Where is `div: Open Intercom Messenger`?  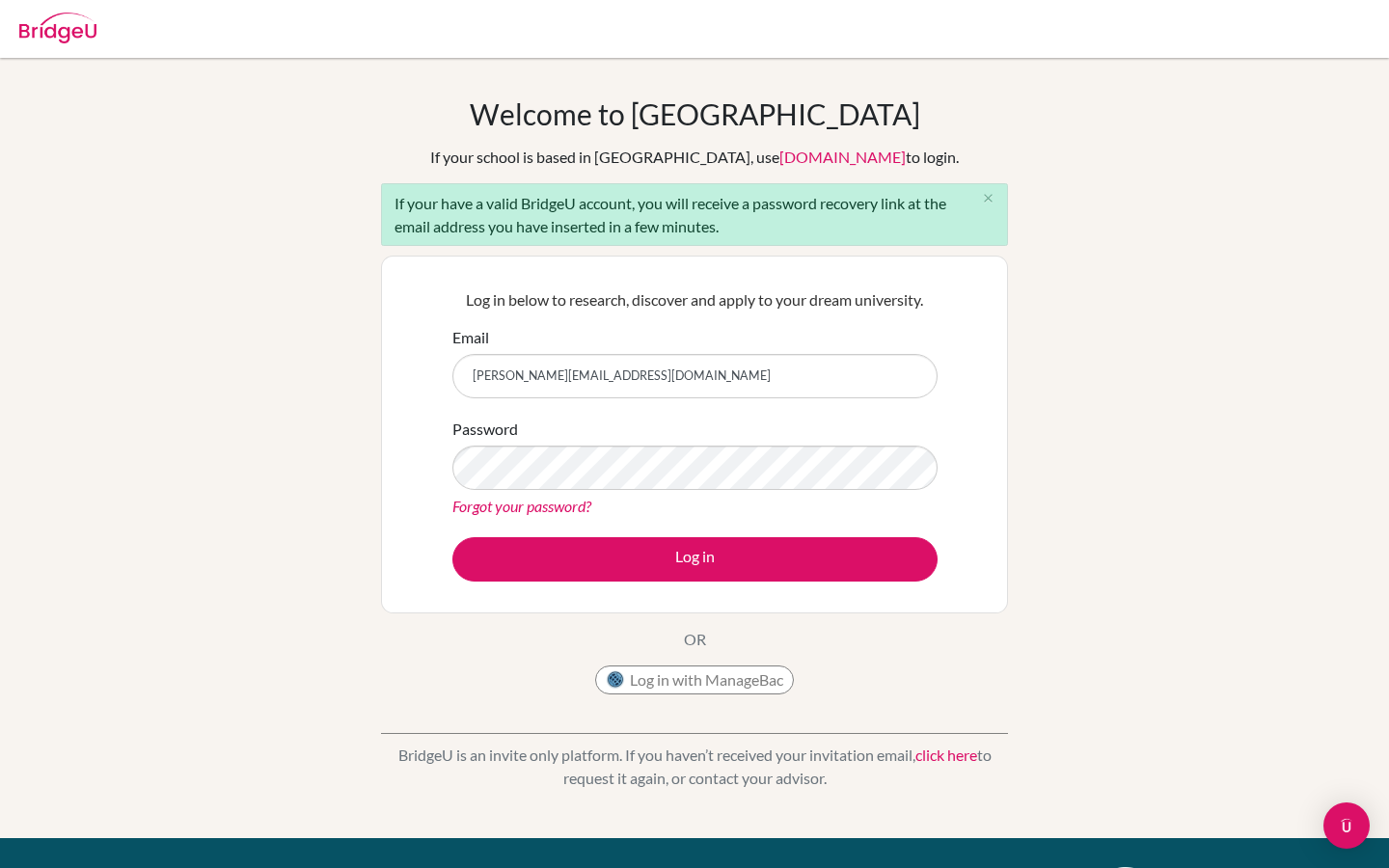 div: Open Intercom Messenger is located at coordinates (1347, 825).